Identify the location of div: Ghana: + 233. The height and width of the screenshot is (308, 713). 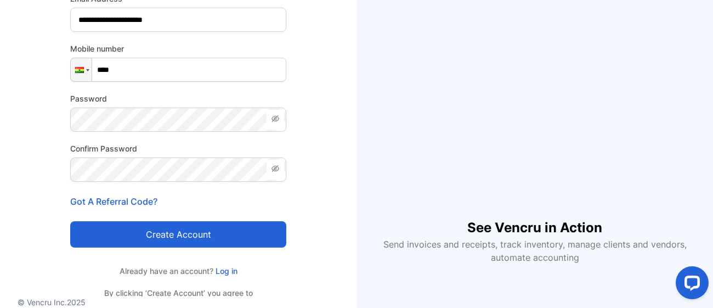
(81, 70).